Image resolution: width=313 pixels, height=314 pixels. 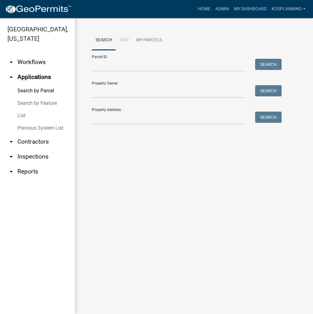 I want to click on a: My Dashboard, so click(x=250, y=9).